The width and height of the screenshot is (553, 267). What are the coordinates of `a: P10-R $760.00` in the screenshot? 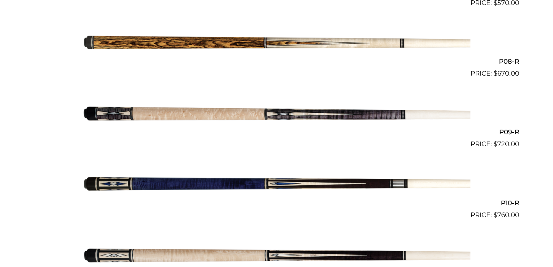 It's located at (276, 186).